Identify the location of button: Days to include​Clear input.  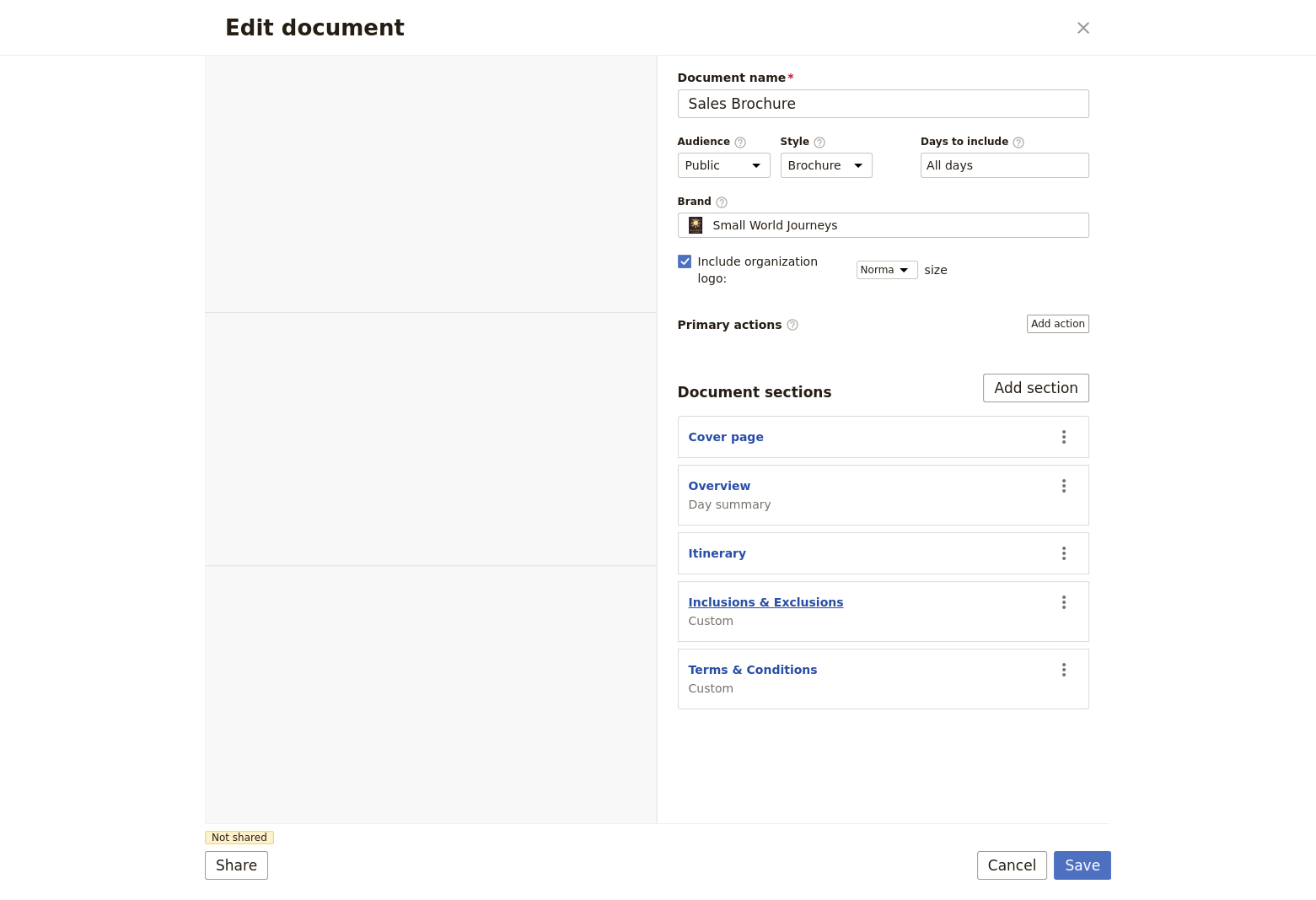
(950, 165).